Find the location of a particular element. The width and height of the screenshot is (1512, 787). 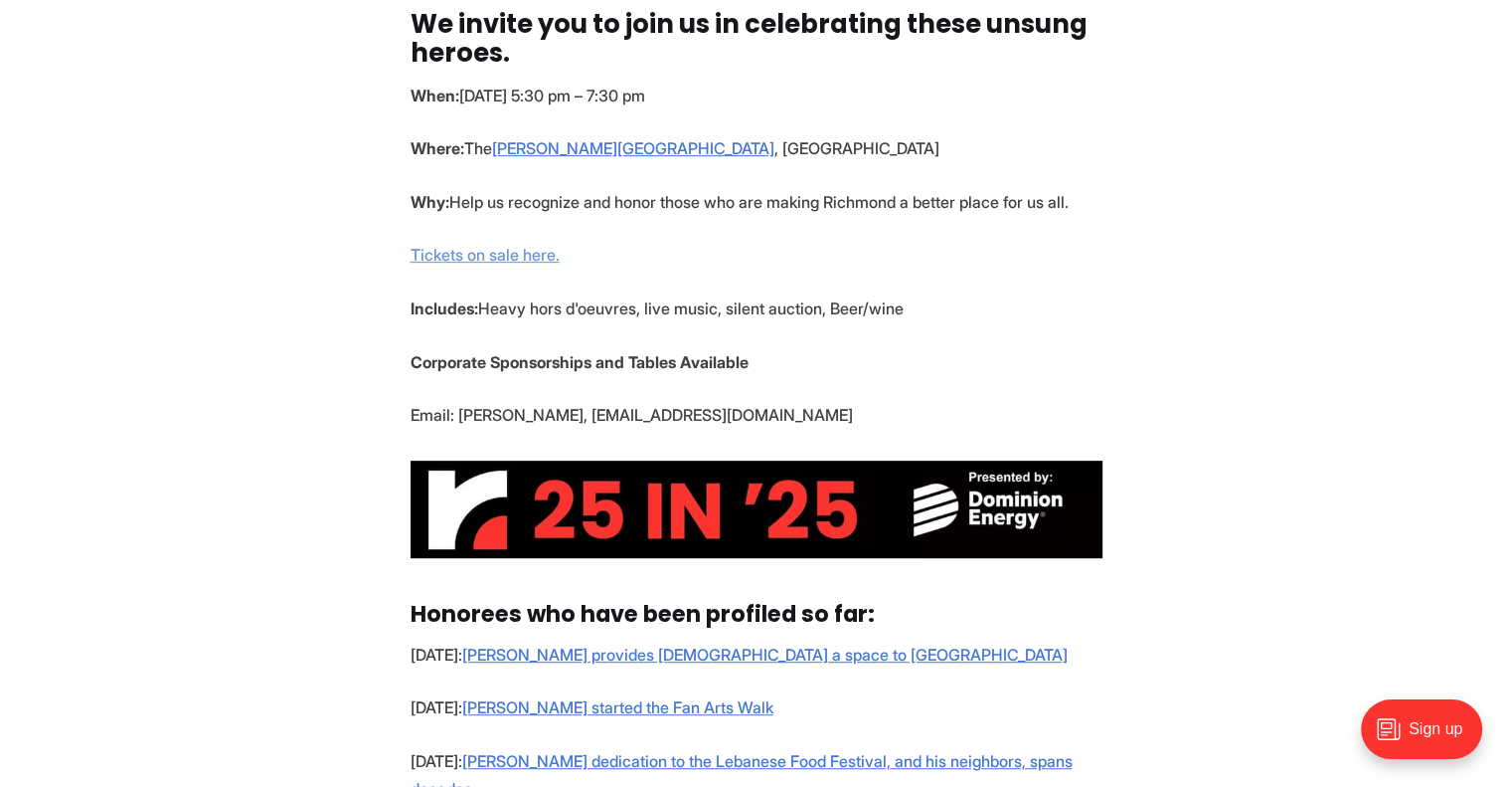

a: Tickets on sale here. is located at coordinates (486, 254).